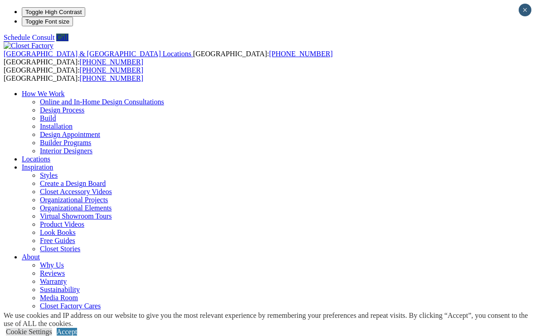  What do you see at coordinates (62, 224) in the screenshot?
I see `a: Product Videos` at bounding box center [62, 224].